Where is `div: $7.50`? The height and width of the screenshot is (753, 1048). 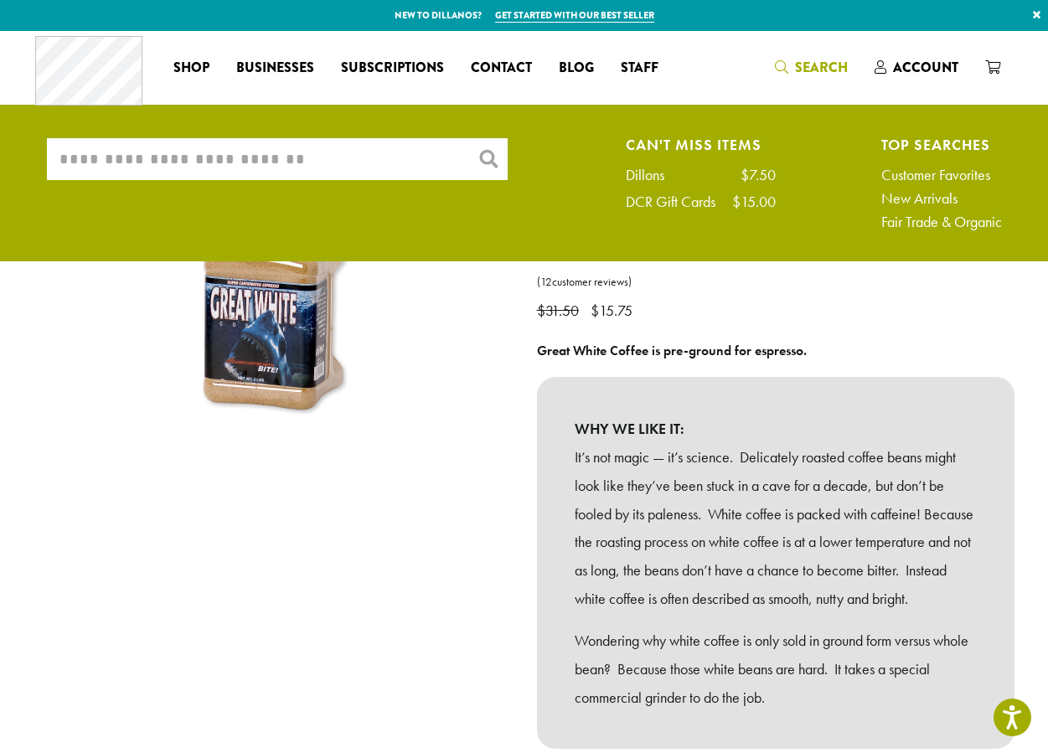 div: $7.50 is located at coordinates (758, 175).